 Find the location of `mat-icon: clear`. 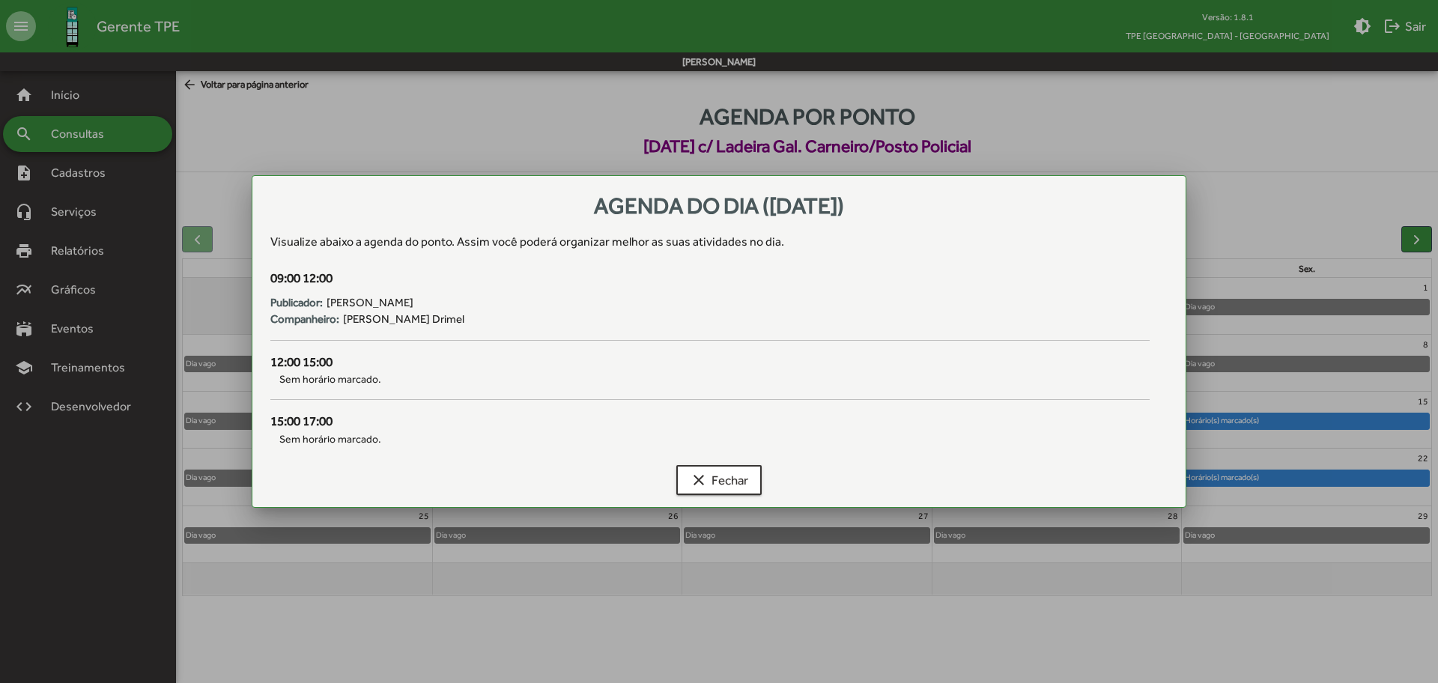

mat-icon: clear is located at coordinates (699, 480).